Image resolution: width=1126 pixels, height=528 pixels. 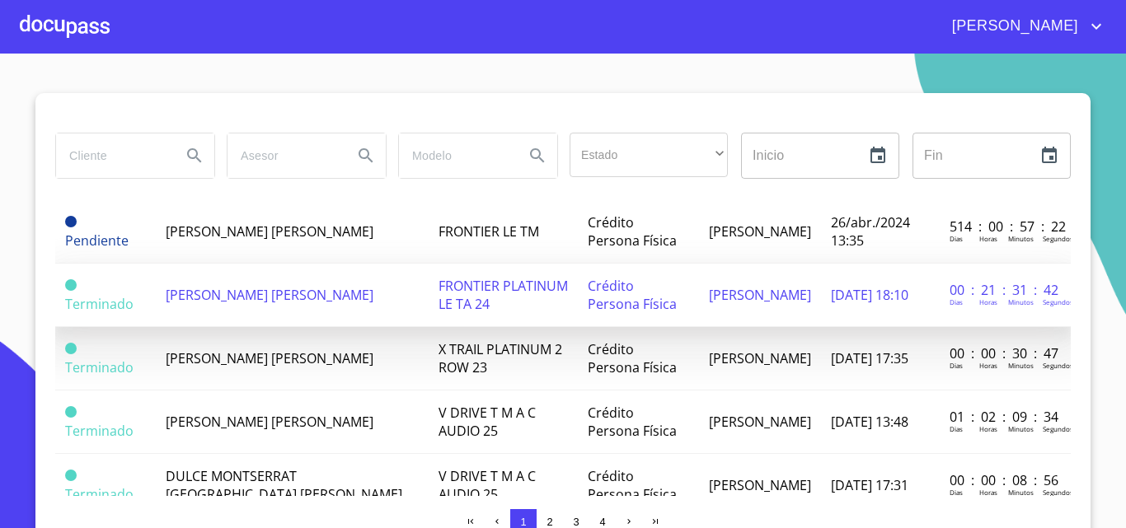 What do you see at coordinates (549, 522) in the screenshot?
I see `span: 2` at bounding box center [549, 522].